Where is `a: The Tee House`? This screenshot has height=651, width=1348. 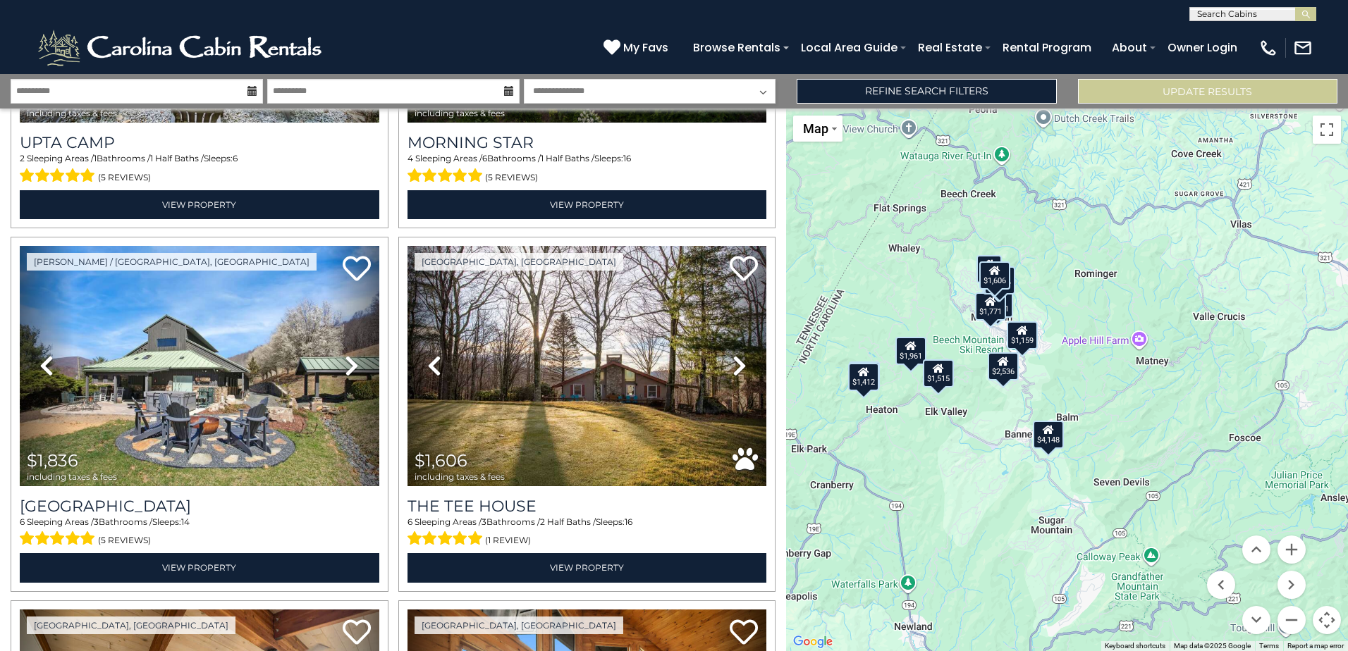
a: The Tee House is located at coordinates (587, 506).